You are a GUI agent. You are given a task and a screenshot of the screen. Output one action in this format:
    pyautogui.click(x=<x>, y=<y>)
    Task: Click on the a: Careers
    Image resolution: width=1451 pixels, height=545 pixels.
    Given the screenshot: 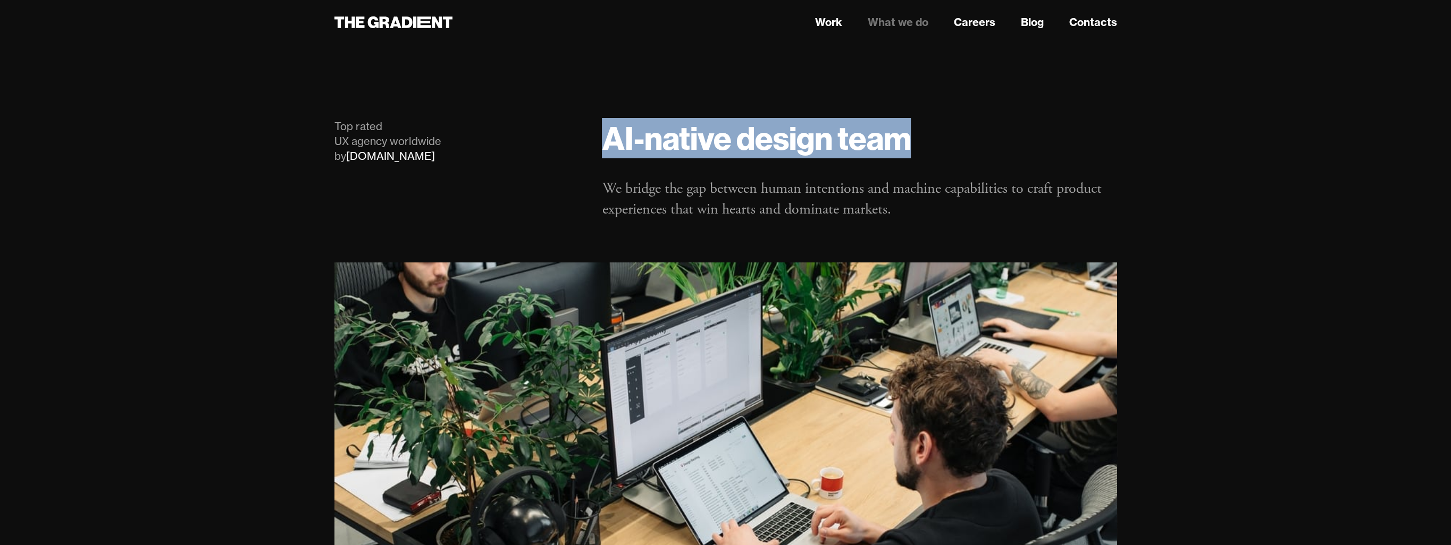 What is the action you would take?
    pyautogui.click(x=974, y=22)
    